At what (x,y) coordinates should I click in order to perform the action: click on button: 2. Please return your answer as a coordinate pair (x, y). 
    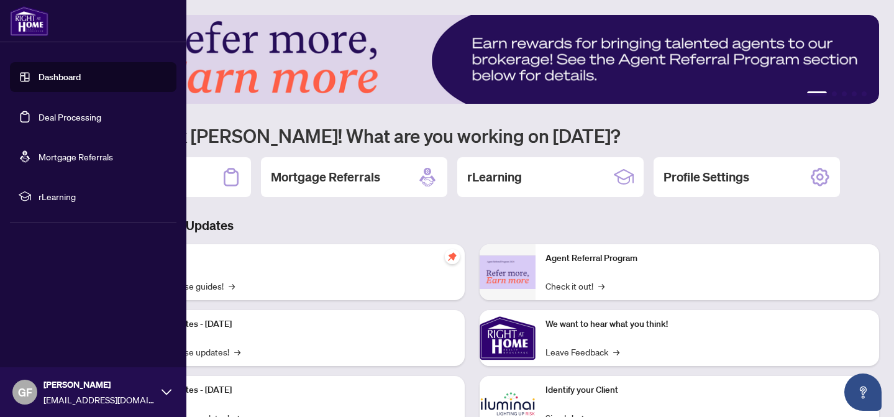
    Looking at the image, I should click on (834, 94).